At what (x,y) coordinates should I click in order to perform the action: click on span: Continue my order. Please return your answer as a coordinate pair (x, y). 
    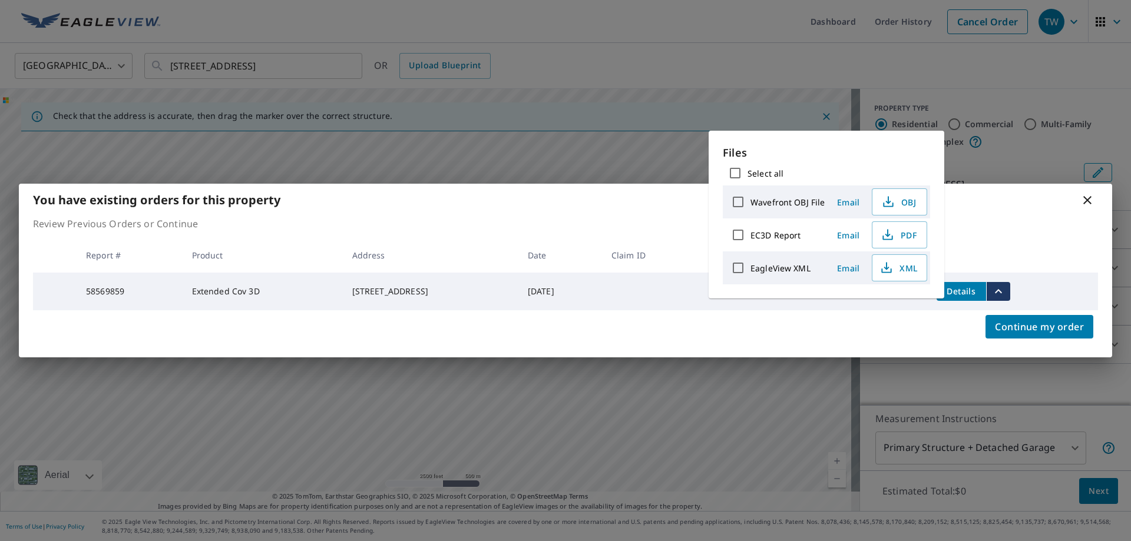
    Looking at the image, I should click on (1039, 327).